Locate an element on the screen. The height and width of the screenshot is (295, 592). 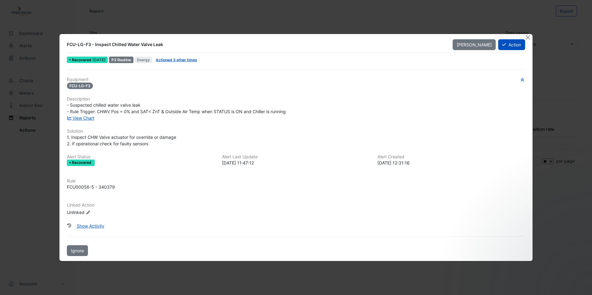
span: FCU-LG-F3 is located at coordinates (80, 86).